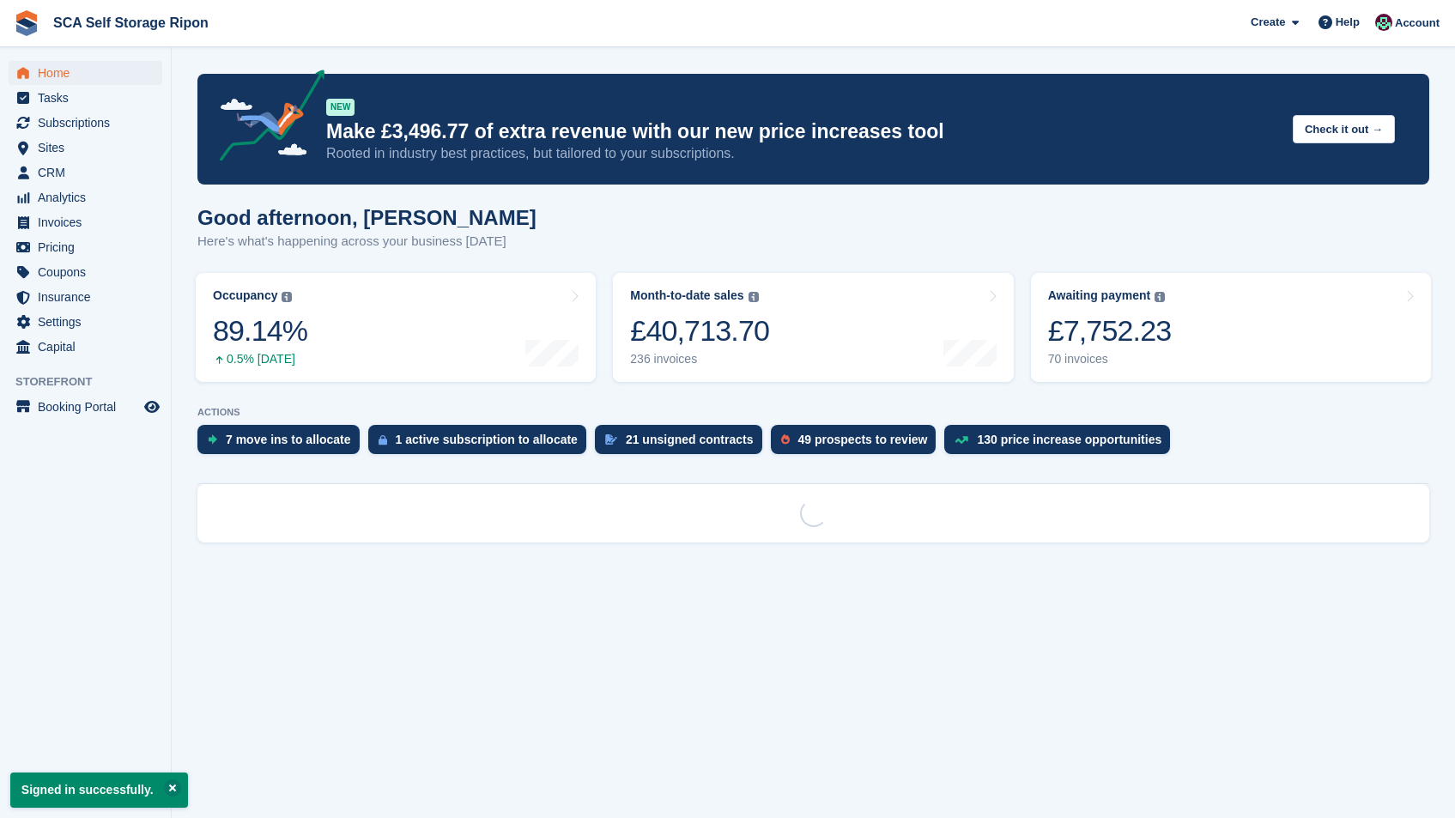  Describe the element at coordinates (1347, 22) in the screenshot. I see `span: Help` at that location.